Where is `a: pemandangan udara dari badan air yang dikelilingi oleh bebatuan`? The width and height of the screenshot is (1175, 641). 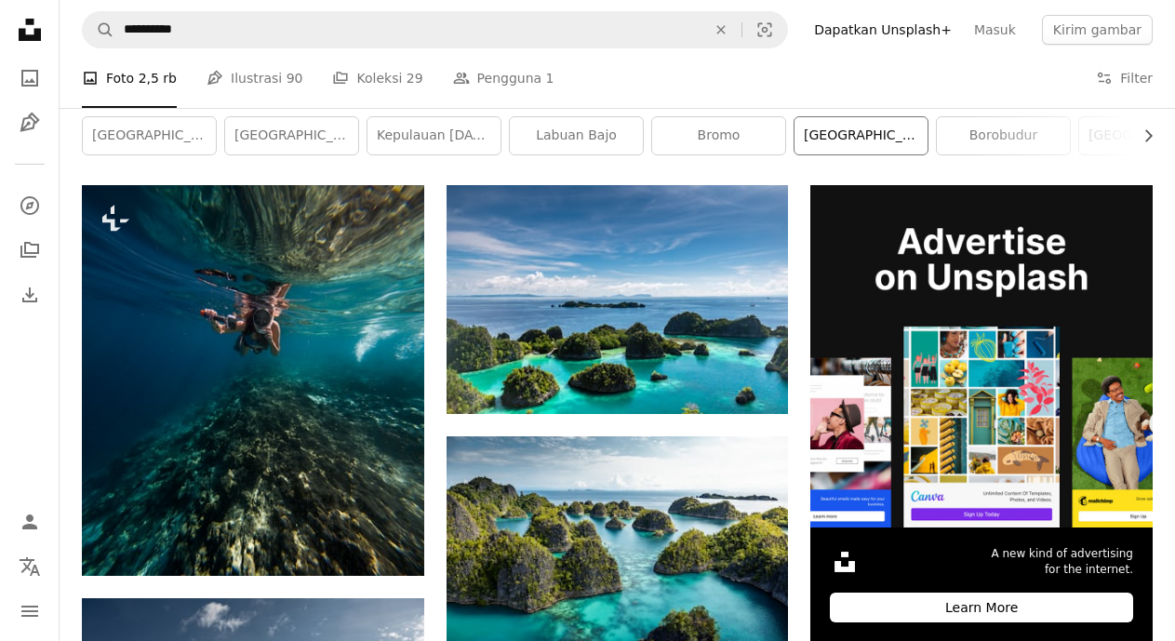
a: pemandangan udara dari badan air yang dikelilingi oleh bebatuan is located at coordinates (618, 548).